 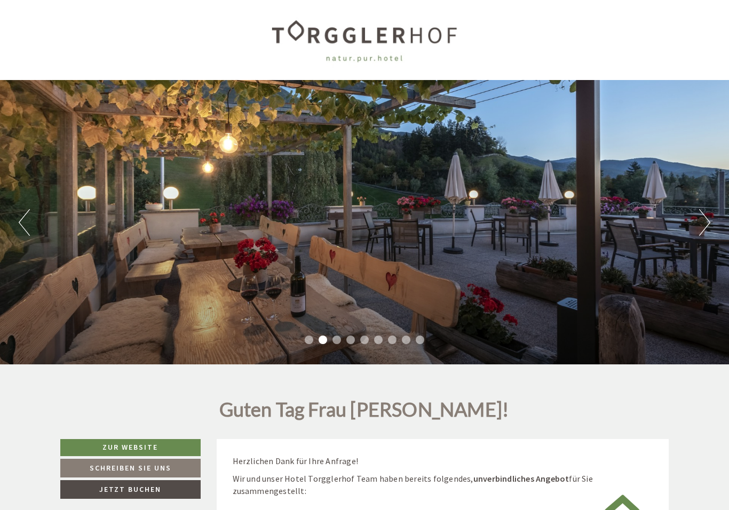 What do you see at coordinates (443, 461) in the screenshot?
I see `p: Herzlichen Dank für Ihre Anfrage!` at bounding box center [443, 461].